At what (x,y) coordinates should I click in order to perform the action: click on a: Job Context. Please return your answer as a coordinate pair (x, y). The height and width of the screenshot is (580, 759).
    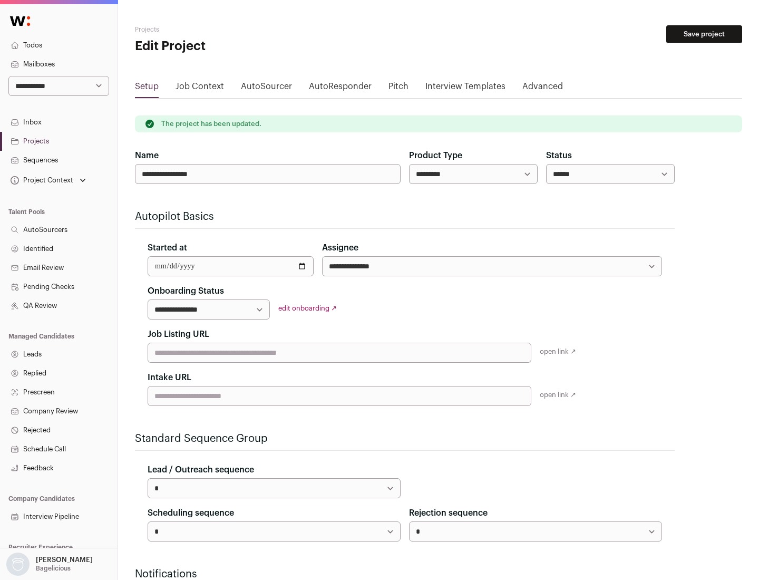
    Looking at the image, I should click on (200, 89).